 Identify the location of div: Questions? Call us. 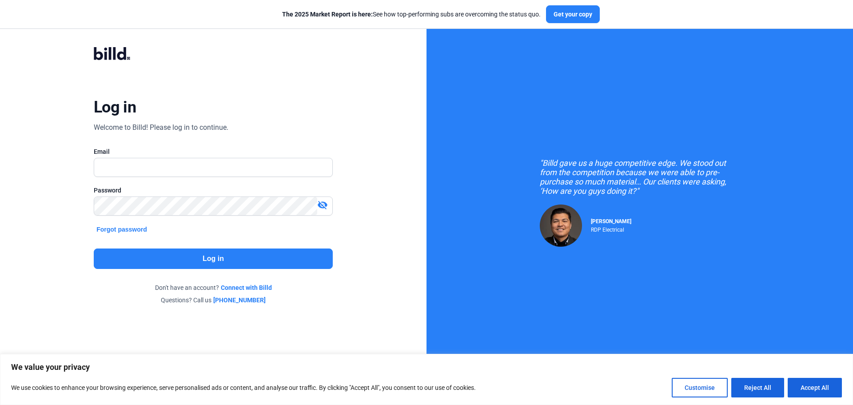
(213, 300).